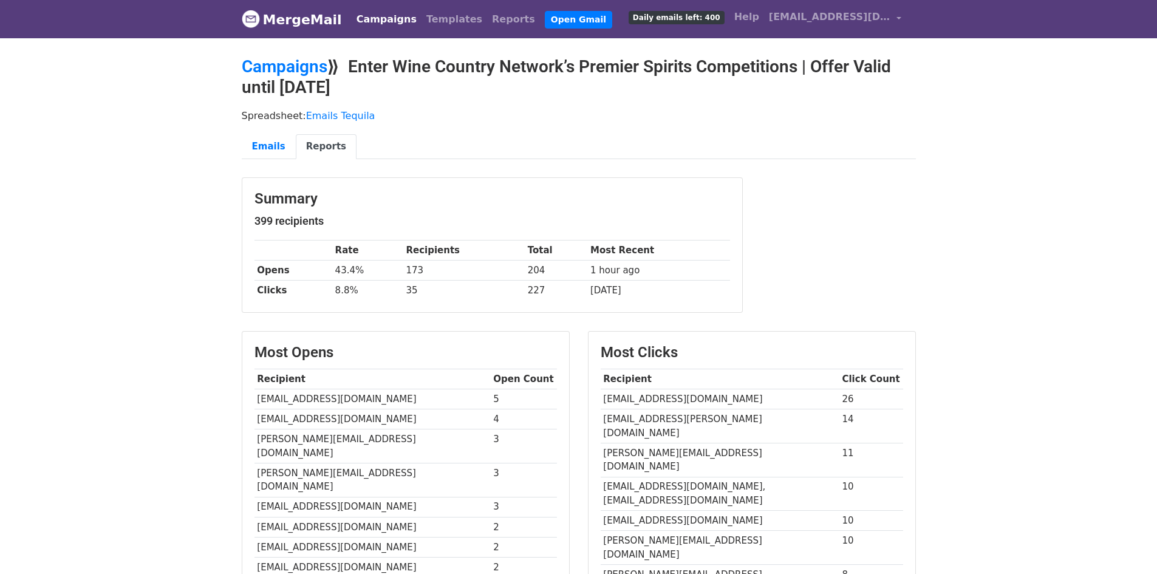 The image size is (1157, 574). What do you see at coordinates (293, 270) in the screenshot?
I see `th: Opens` at bounding box center [293, 270].